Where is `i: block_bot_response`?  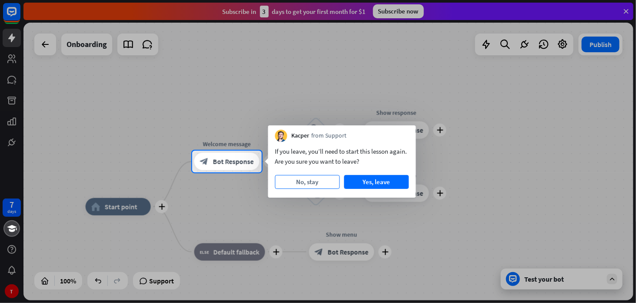 i: block_bot_response is located at coordinates (204, 161).